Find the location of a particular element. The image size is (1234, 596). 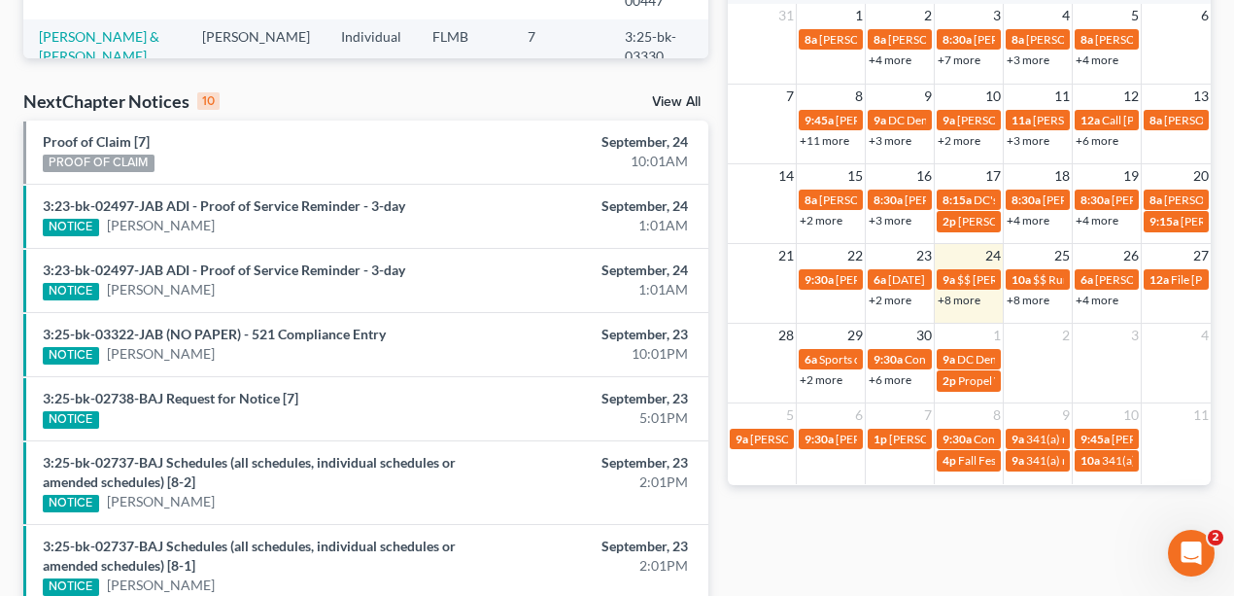

span: 31 is located at coordinates (786, 16).